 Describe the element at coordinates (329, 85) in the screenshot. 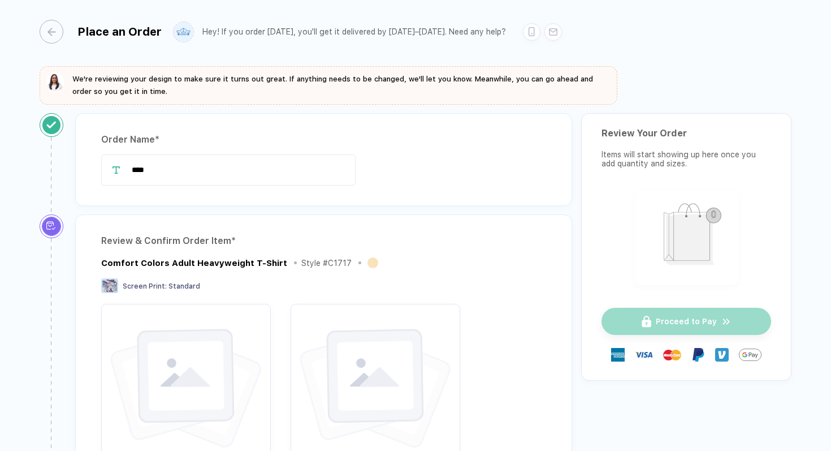

I see `button: We're reviewing your design to make sure it turns out great. If anything needs to be changed, we'...` at that location.